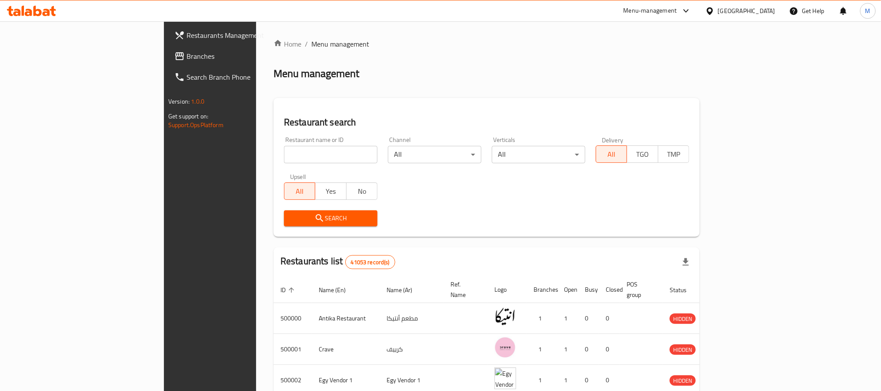 The image size is (881, 391). Describe the element at coordinates (411, 318) in the screenshot. I see `td: مطعم أنتيكا` at that location.